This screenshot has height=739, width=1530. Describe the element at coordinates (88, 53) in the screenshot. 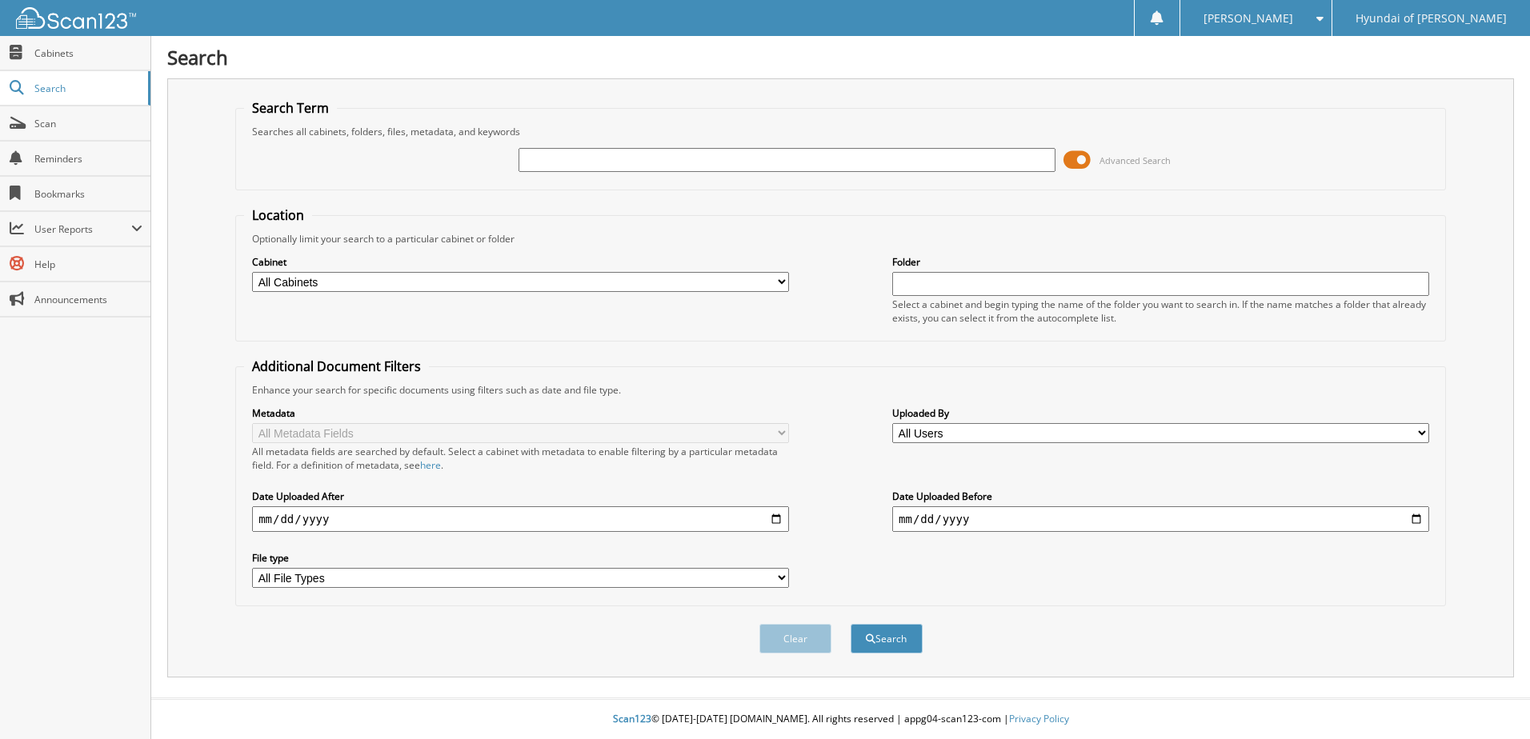

I see `span: Cabinets` at that location.